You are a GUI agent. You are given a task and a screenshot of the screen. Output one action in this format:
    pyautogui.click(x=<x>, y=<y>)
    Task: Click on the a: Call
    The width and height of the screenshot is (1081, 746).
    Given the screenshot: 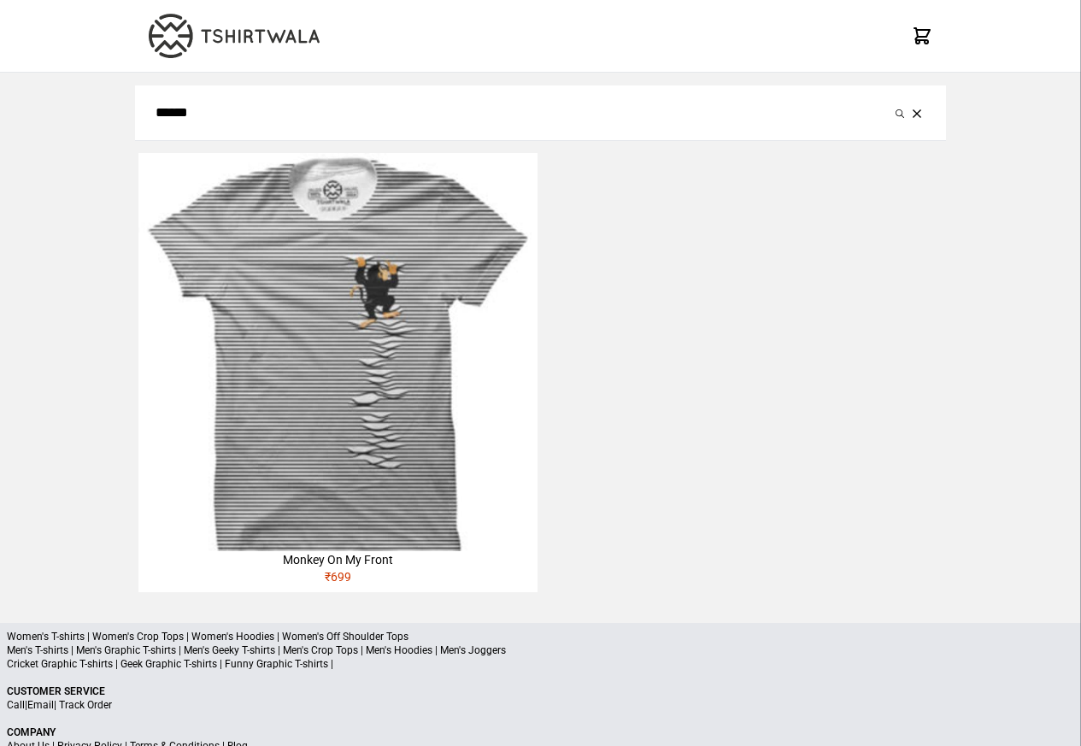 What is the action you would take?
    pyautogui.click(x=15, y=705)
    